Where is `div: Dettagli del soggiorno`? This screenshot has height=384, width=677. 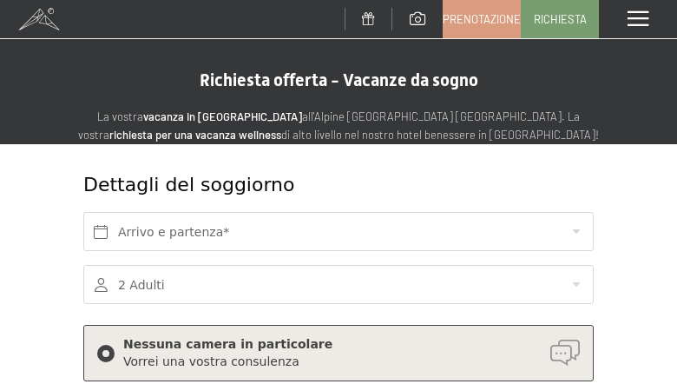
div: Dettagli del soggiorno is located at coordinates (295, 185).